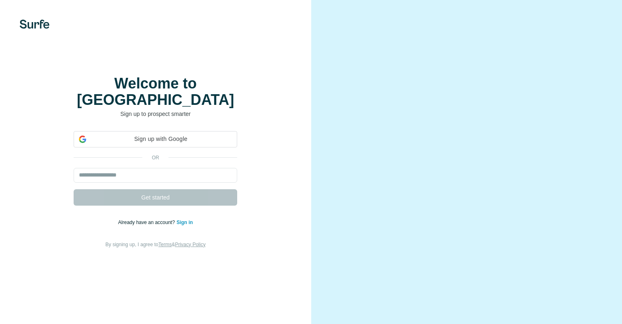 This screenshot has height=324, width=622. Describe the element at coordinates (34, 24) in the screenshot. I see `img: Surfe's logo` at that location.